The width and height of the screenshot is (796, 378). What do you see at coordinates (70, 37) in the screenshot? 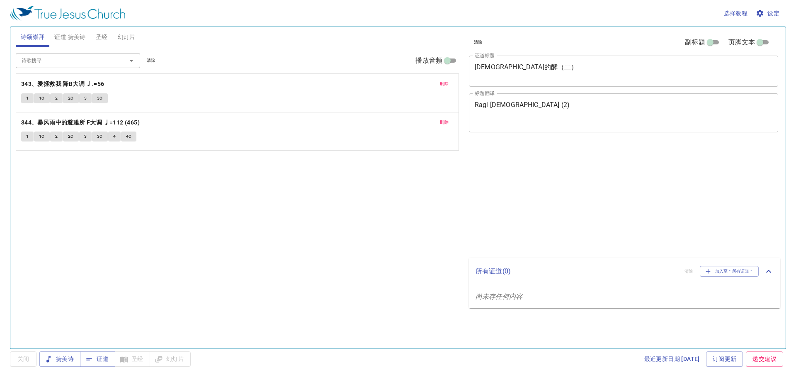
I see `span: 证道 赞美诗` at bounding box center [70, 37].